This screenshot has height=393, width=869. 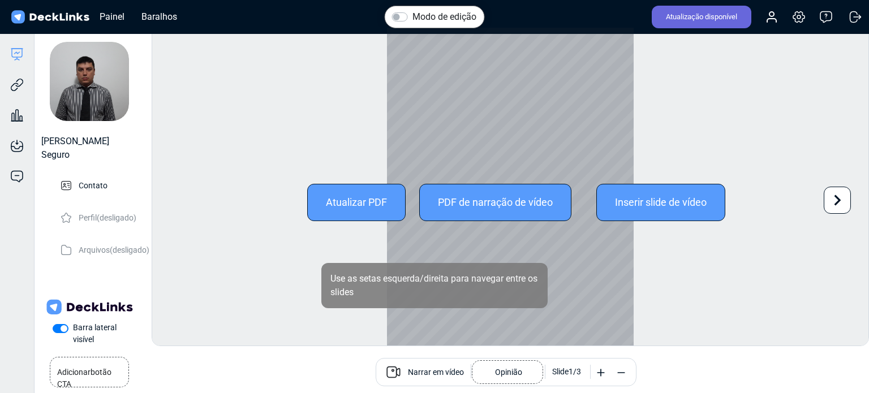 I want to click on img: avatar, so click(x=89, y=81).